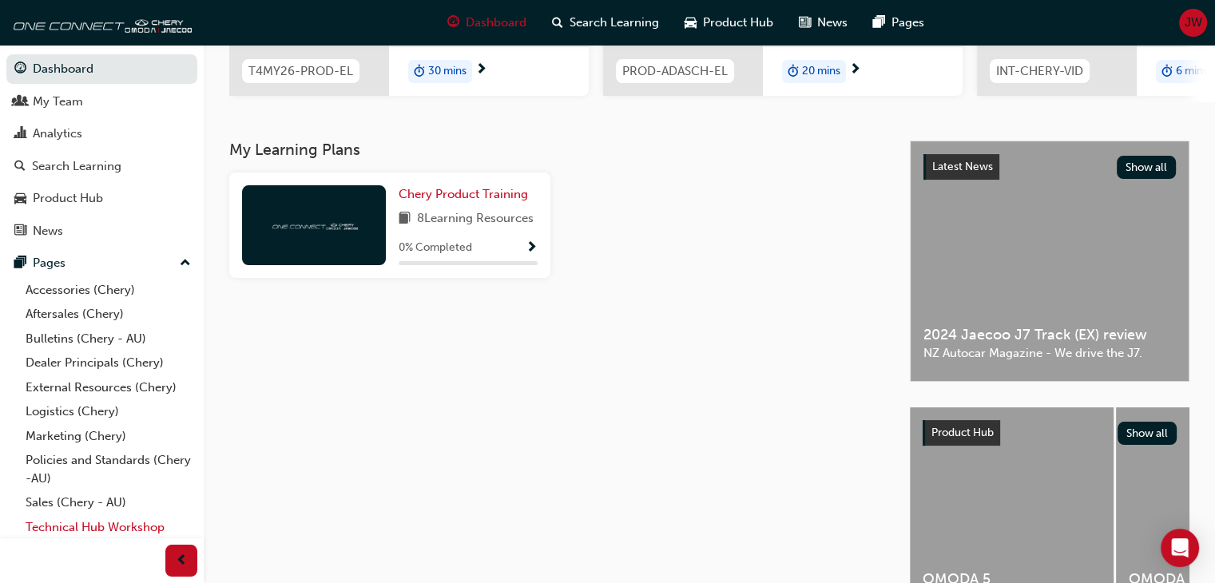 This screenshot has height=583, width=1215. What do you see at coordinates (101, 198) in the screenshot?
I see `a: Product Hub` at bounding box center [101, 198].